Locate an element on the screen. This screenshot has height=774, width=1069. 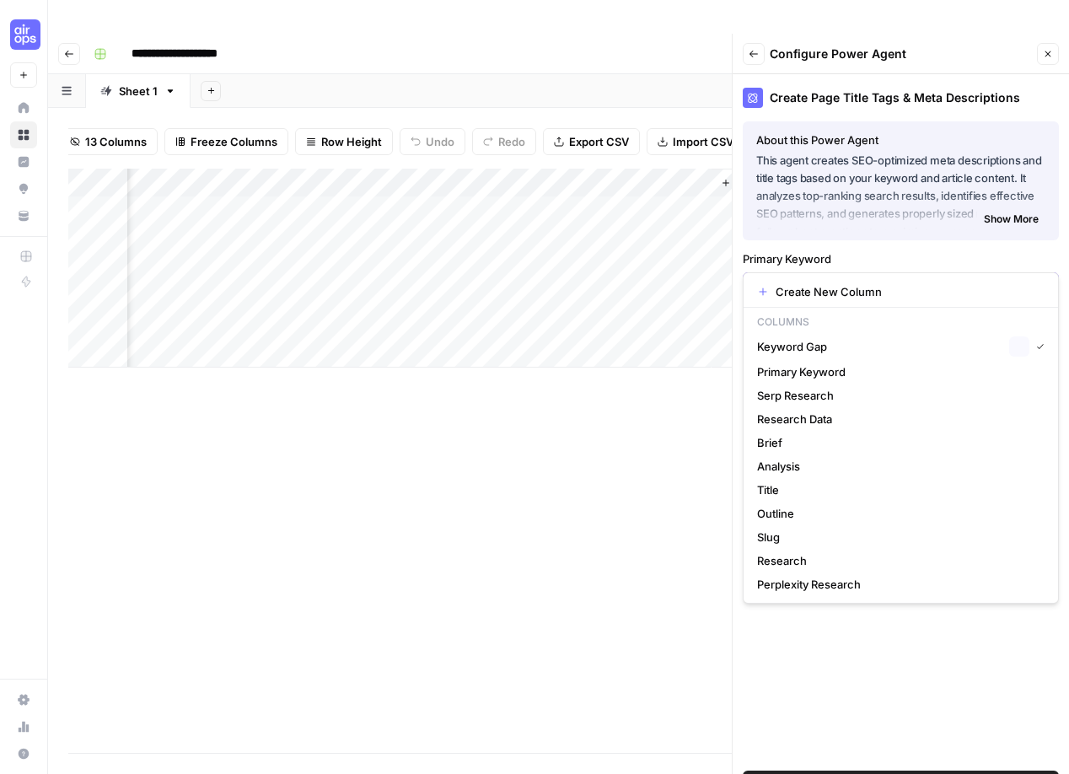
p: Columns is located at coordinates (900, 322).